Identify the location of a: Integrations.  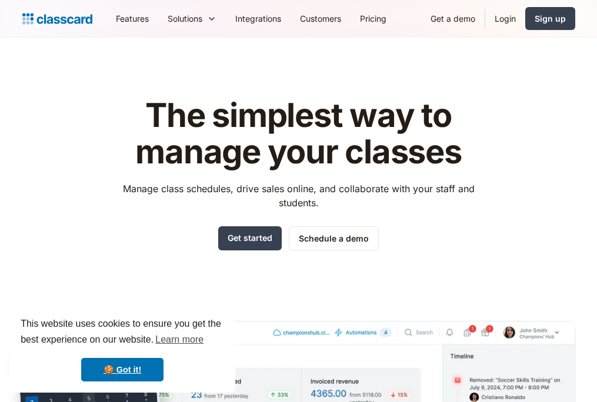
(258, 18).